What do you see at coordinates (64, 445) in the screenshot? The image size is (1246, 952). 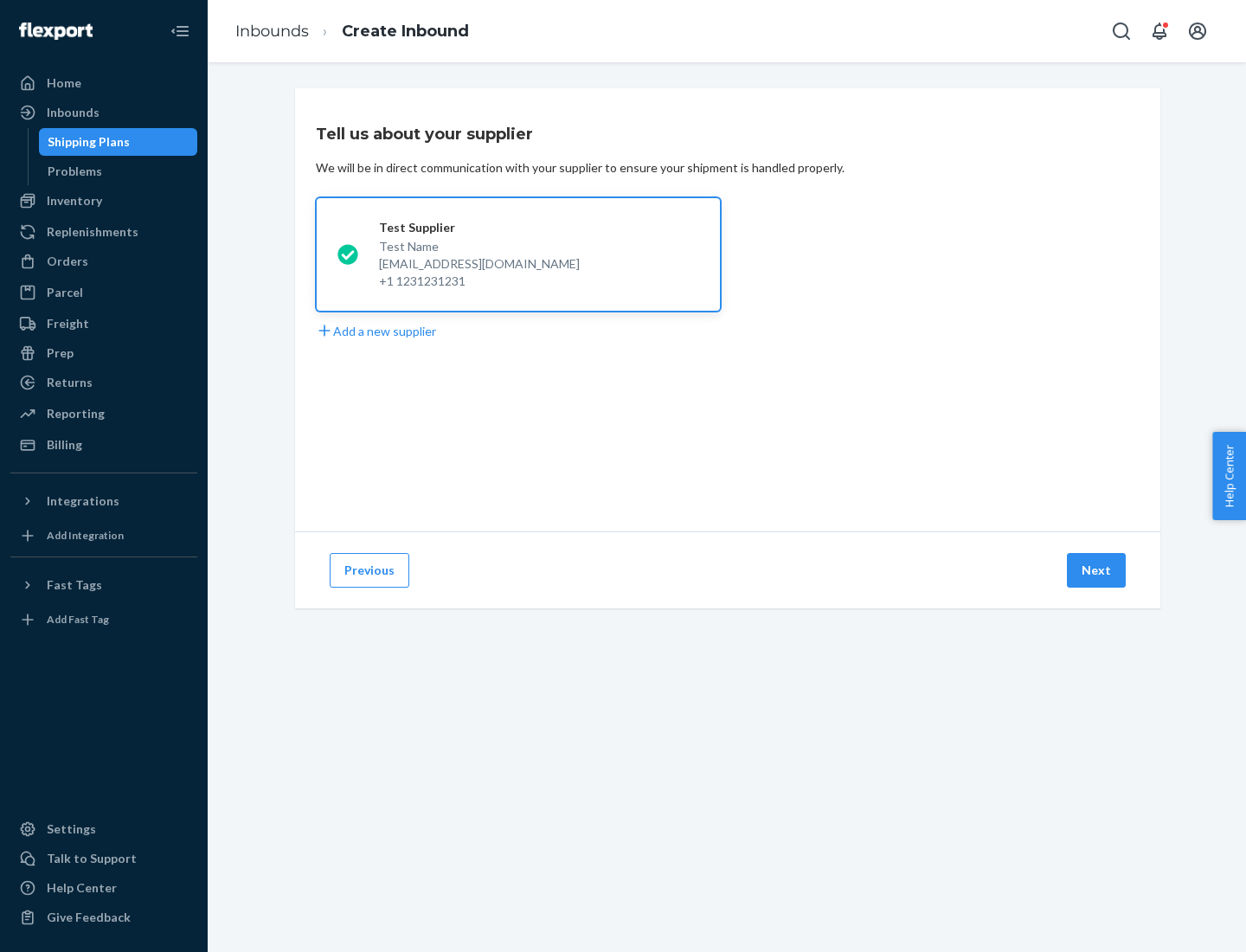 I see `div: Billing` at bounding box center [64, 445].